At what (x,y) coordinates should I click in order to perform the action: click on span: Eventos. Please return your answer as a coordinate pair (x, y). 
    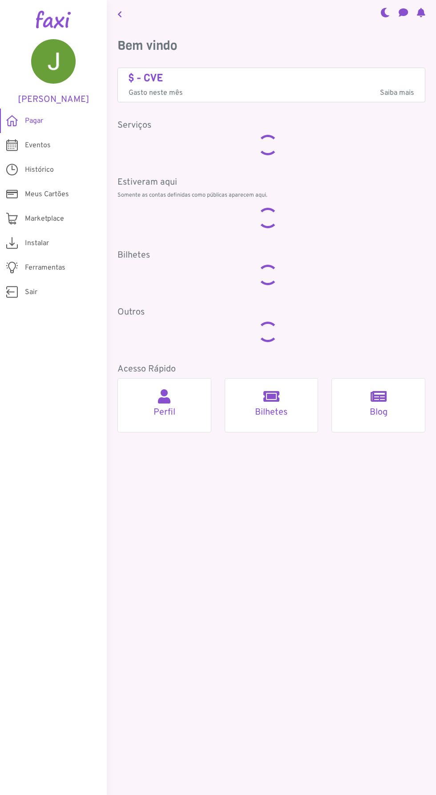
    Looking at the image, I should click on (38, 146).